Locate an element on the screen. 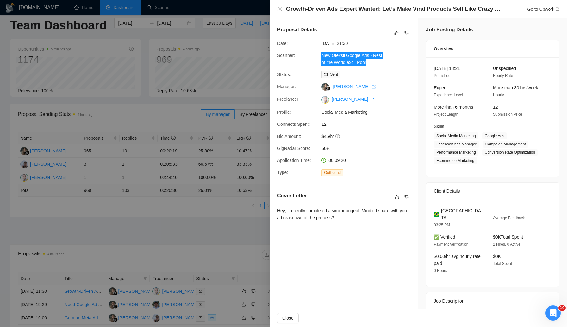 This screenshot has height=327, width=567. span: Ecommerce Marketing is located at coordinates (456, 160).